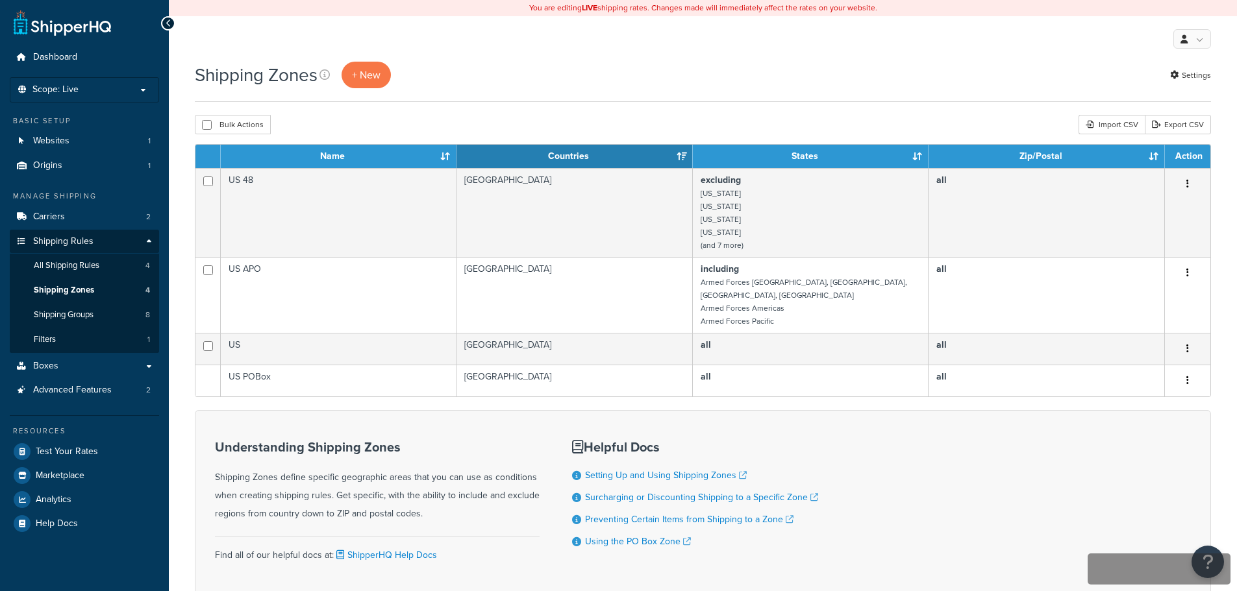  I want to click on th: States: activate to sort column ascending, so click(810, 156).